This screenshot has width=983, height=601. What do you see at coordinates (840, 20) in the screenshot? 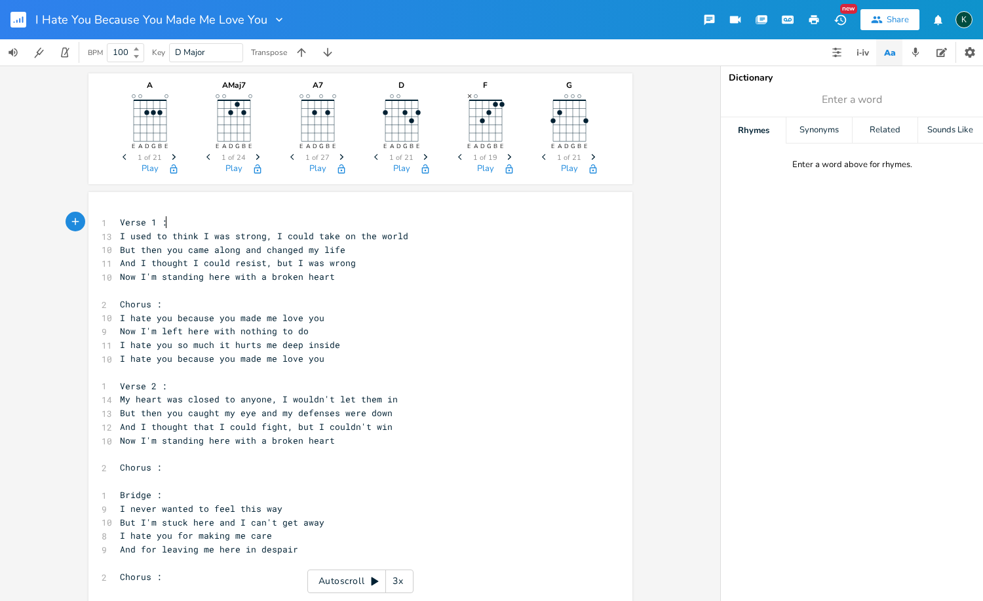
I see `button: New` at bounding box center [840, 20].